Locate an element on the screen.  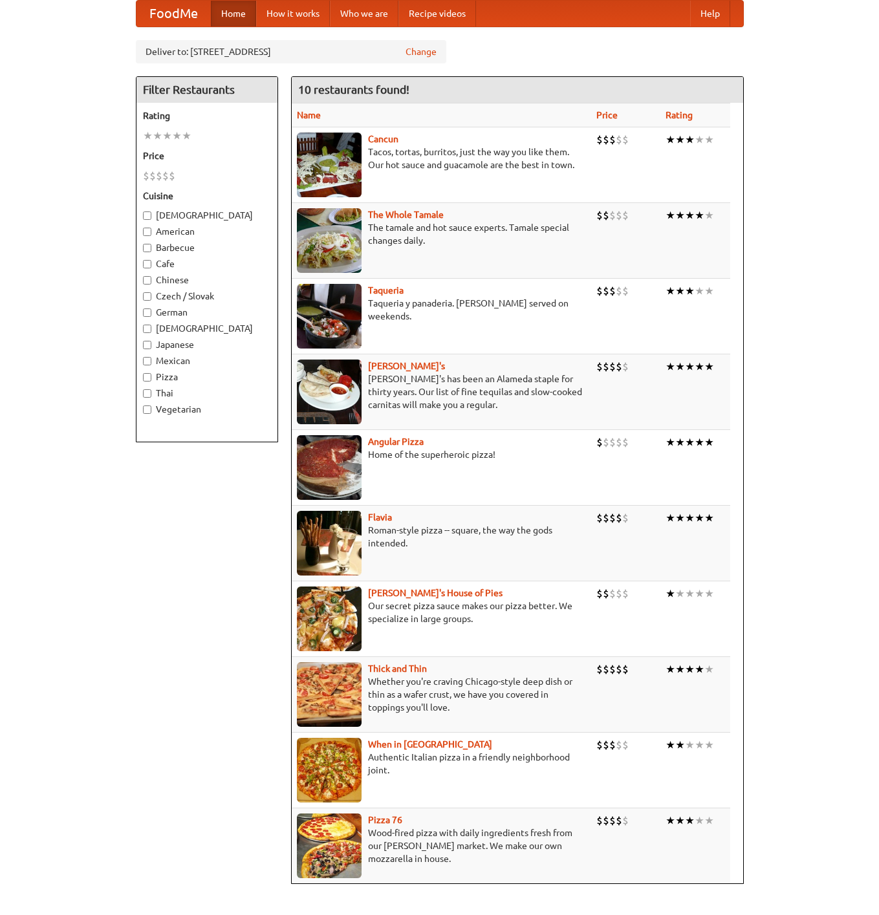
a: How it works is located at coordinates (293, 14).